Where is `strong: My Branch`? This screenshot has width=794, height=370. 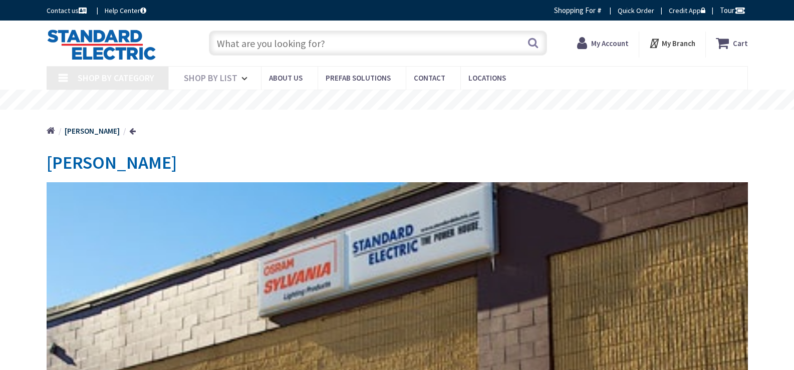
strong: My Branch is located at coordinates (679, 43).